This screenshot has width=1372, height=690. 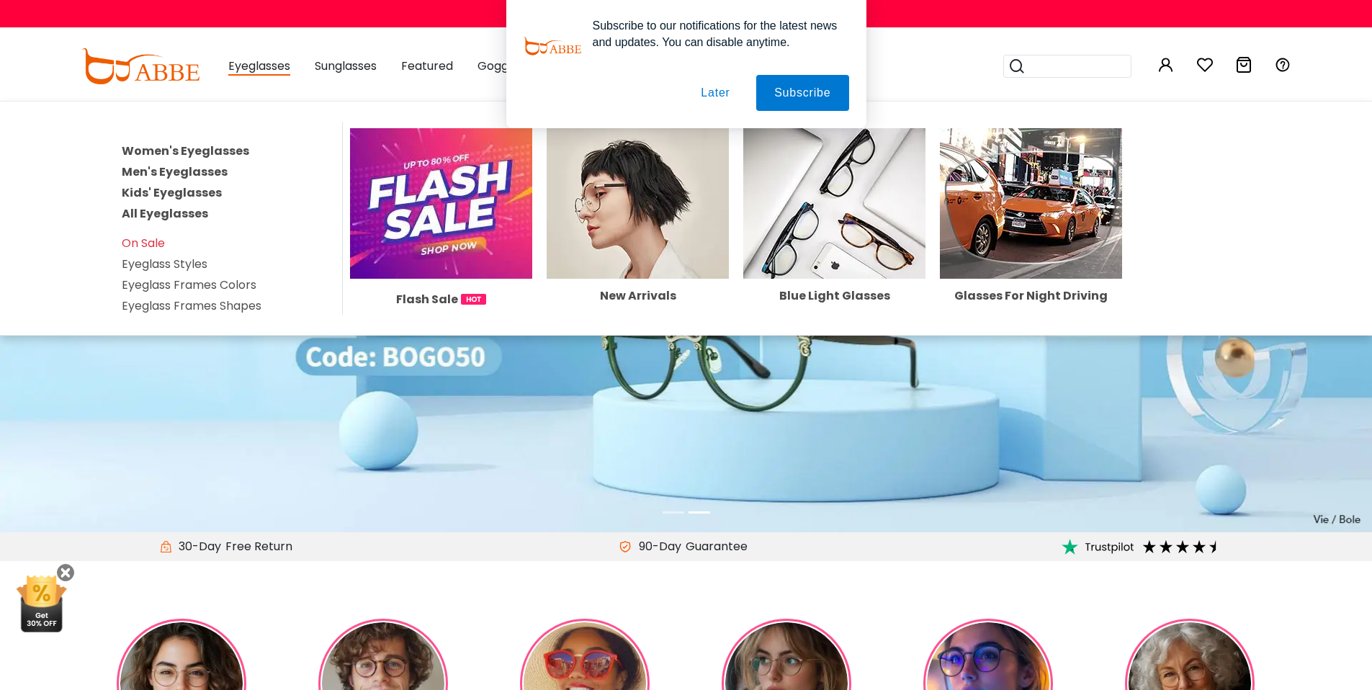 What do you see at coordinates (1031, 296) in the screenshot?
I see `div: Glasses For Night Driving` at bounding box center [1031, 296].